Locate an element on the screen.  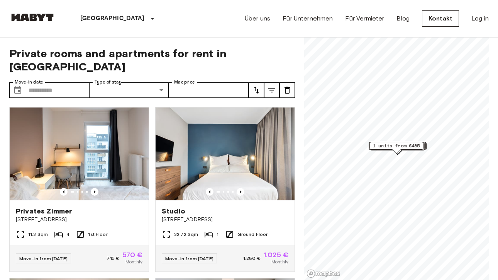
span: Studio is located at coordinates (173, 211).